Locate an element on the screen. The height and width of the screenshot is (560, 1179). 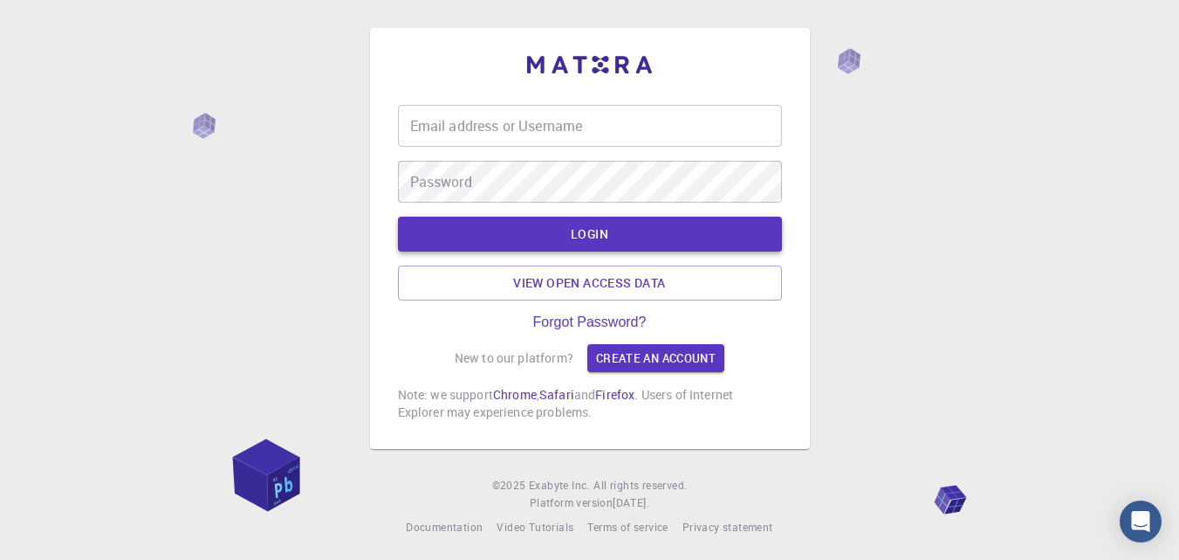
a: Documentation is located at coordinates (444, 527).